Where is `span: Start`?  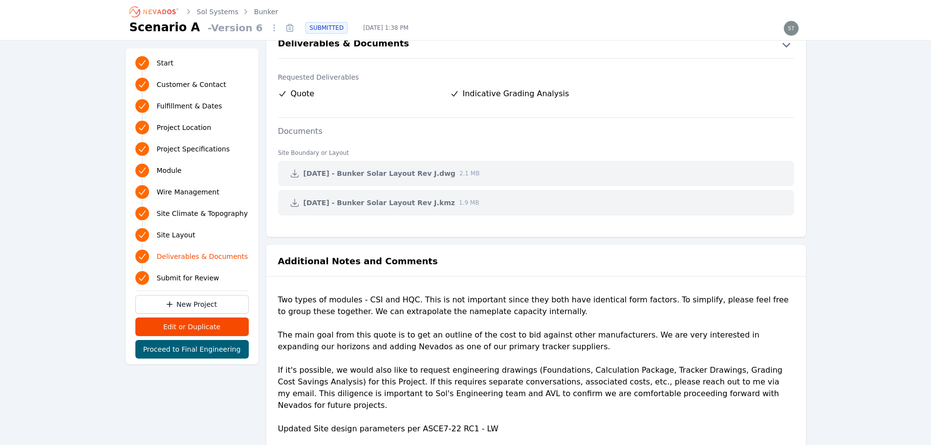
span: Start is located at coordinates (165, 63).